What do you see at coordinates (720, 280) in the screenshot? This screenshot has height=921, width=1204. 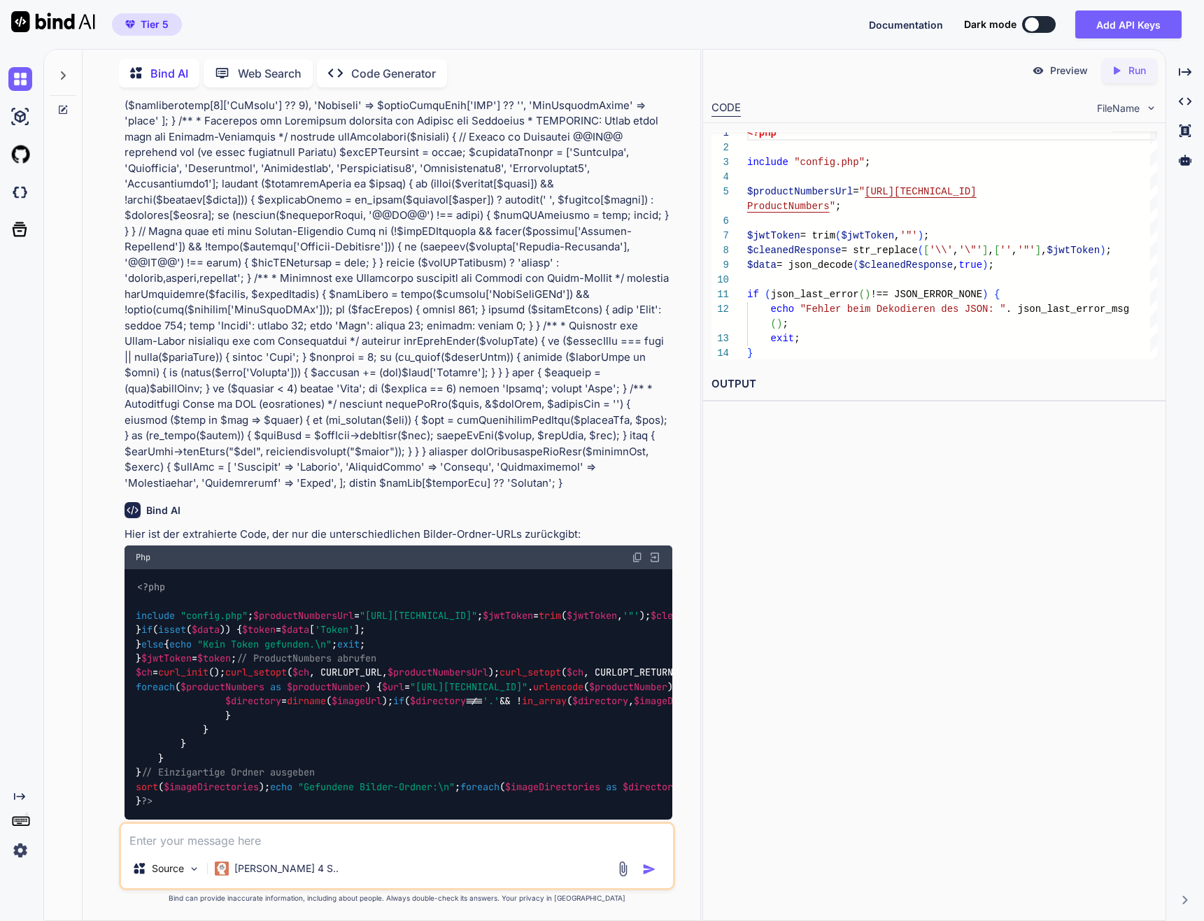 I see `div: 10` at bounding box center [720, 280].